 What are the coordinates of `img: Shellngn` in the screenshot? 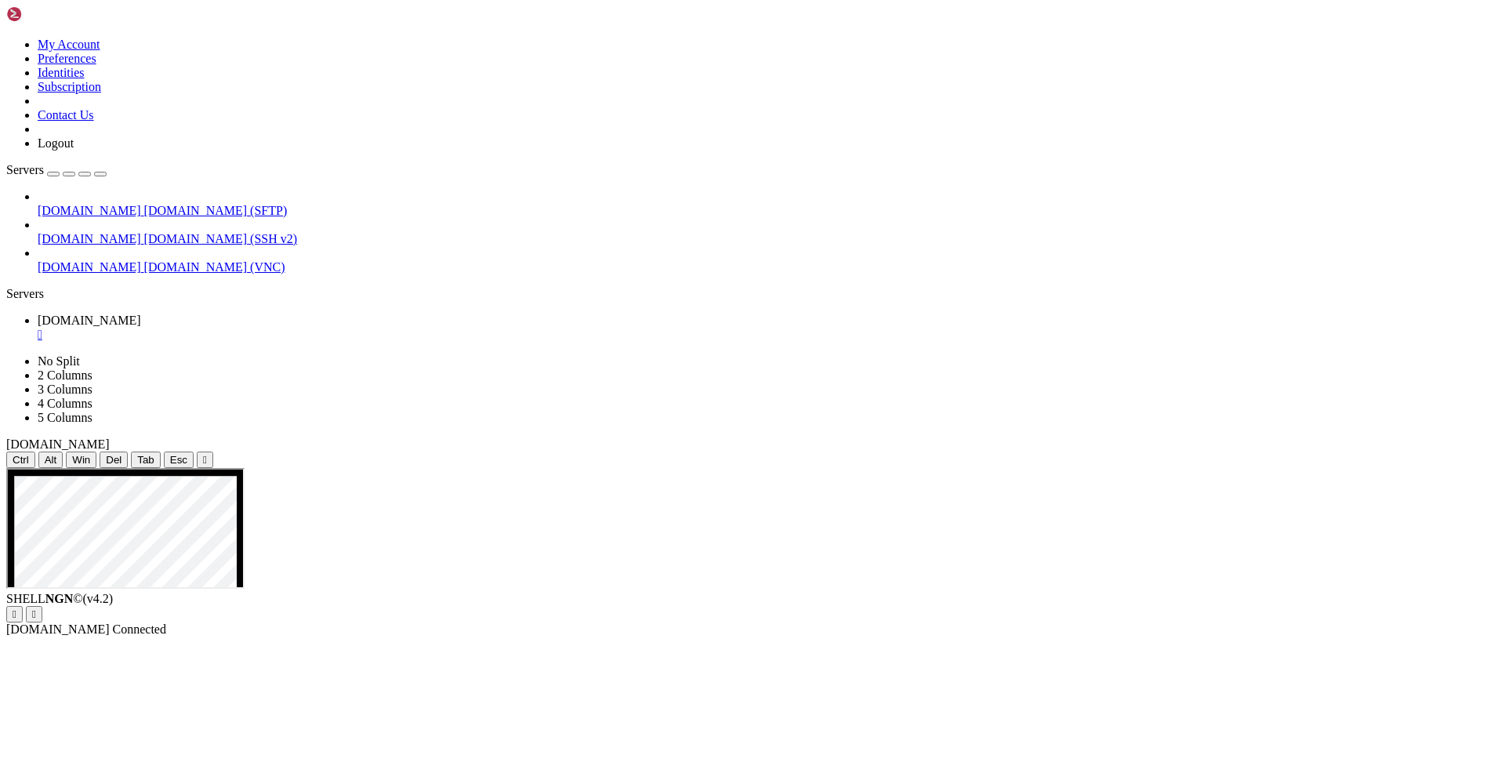 It's located at (51, 14).